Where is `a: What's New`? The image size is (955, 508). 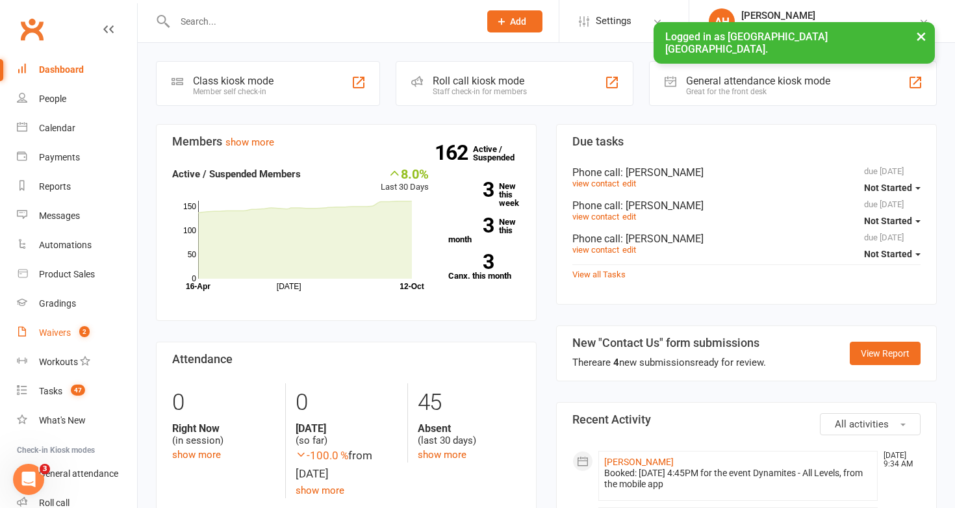
a: What's New is located at coordinates (77, 420).